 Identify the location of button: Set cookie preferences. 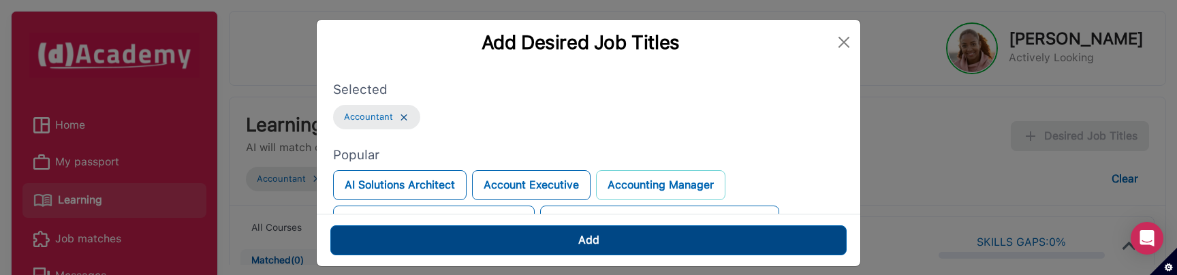
(1163, 262).